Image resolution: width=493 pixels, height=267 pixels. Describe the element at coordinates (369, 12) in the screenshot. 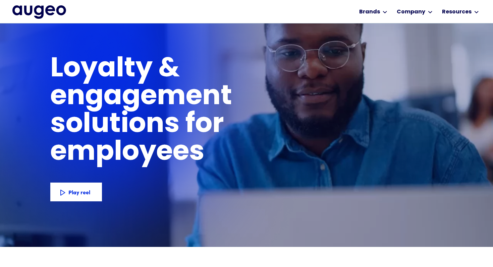

I see `div: Brands` at that location.